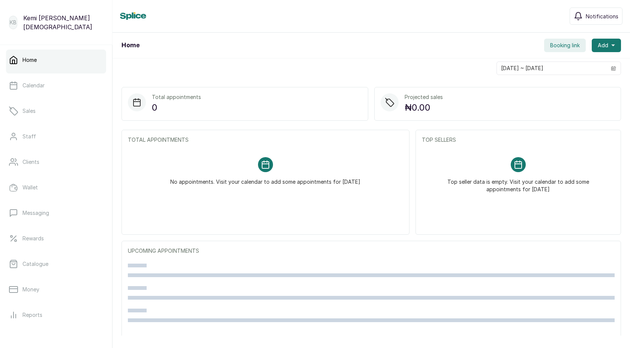  Describe the element at coordinates (603, 45) in the screenshot. I see `span: Add` at that location.